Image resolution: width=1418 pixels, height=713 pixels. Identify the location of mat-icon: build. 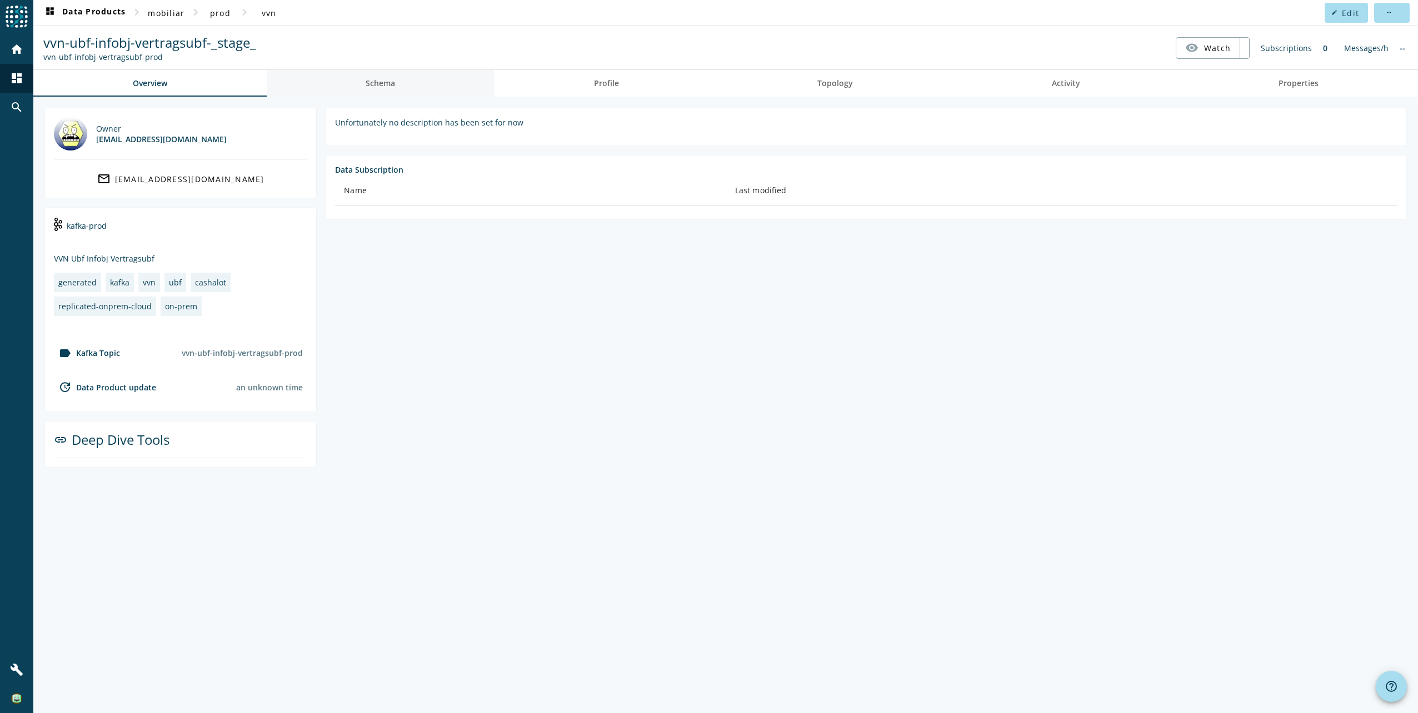
(17, 670).